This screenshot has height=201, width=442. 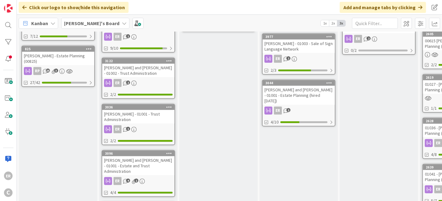 What do you see at coordinates (128, 180) in the screenshot?
I see `span: 4` at bounding box center [128, 180].